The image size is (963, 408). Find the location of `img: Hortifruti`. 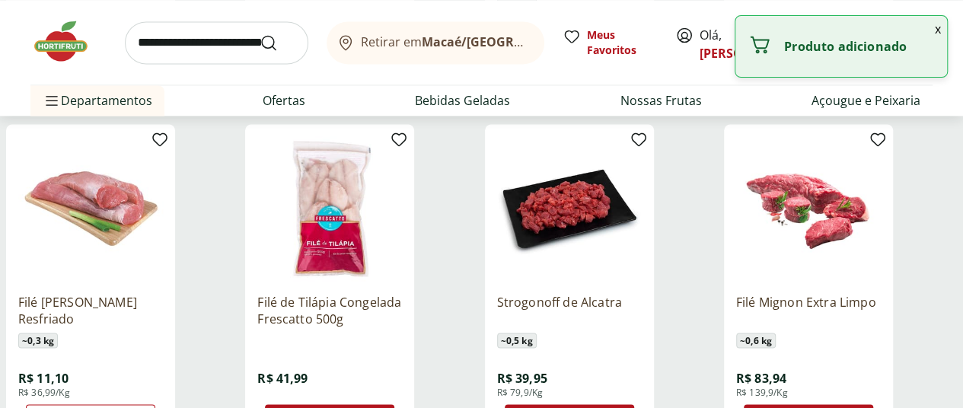

img: Hortifruti is located at coordinates (68, 41).